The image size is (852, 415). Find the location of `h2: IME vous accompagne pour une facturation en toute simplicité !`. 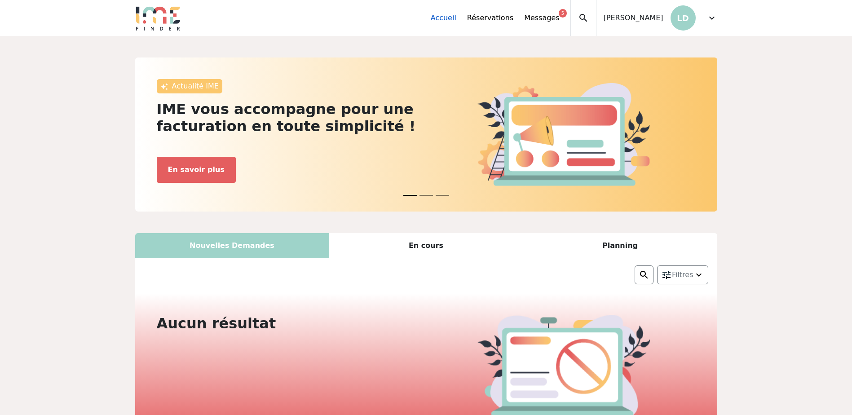

h2: IME vous accompagne pour une facturation en toute simplicité ! is located at coordinates (289, 118).